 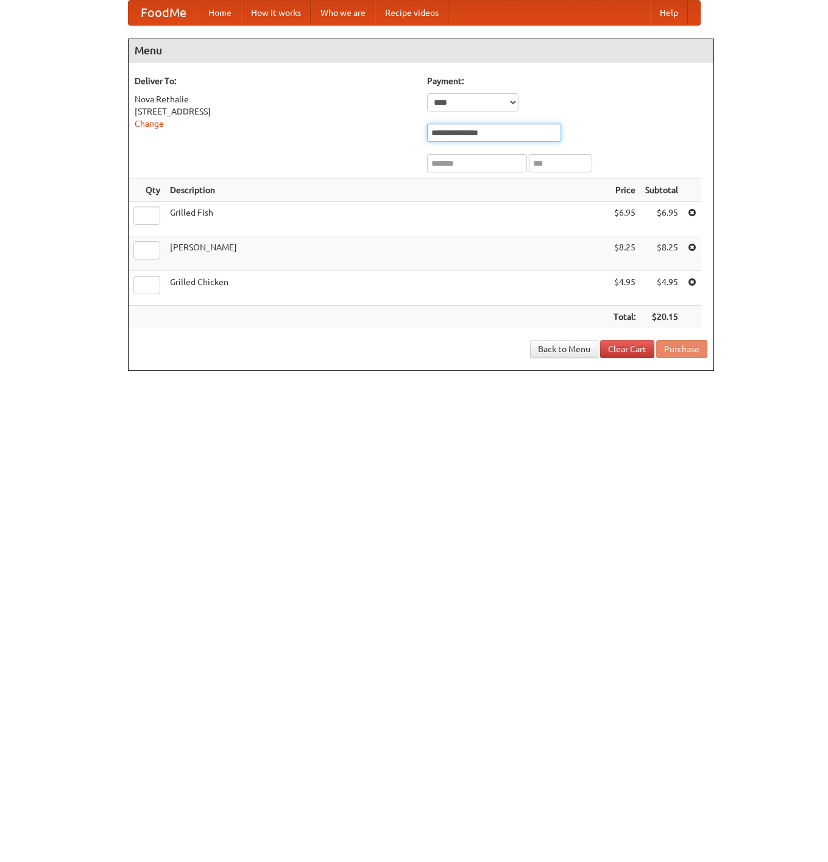 I want to click on div: Nova Rethalie, so click(x=275, y=99).